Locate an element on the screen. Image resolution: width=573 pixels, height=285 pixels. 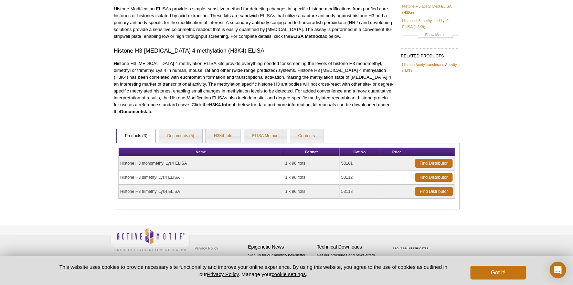
a: H3K4 Info is located at coordinates (223, 136).